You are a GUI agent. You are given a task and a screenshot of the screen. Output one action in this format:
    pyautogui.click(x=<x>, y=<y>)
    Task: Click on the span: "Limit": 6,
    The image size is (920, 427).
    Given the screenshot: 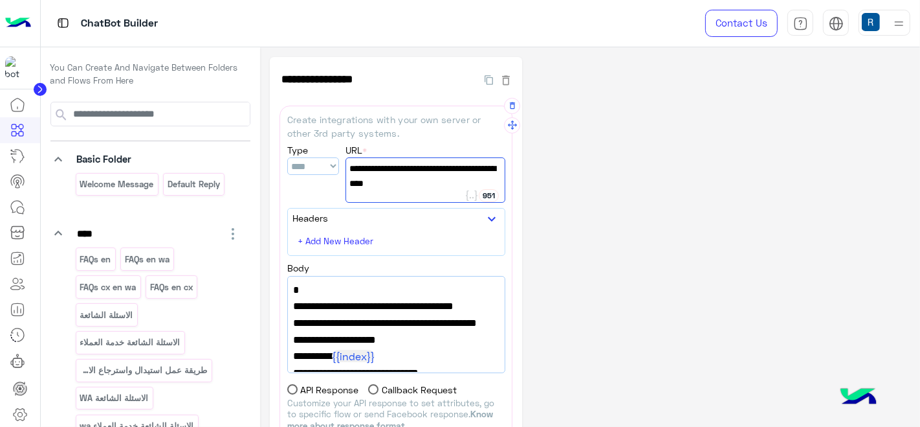 What is the action you would take?
    pyautogui.click(x=396, y=373)
    